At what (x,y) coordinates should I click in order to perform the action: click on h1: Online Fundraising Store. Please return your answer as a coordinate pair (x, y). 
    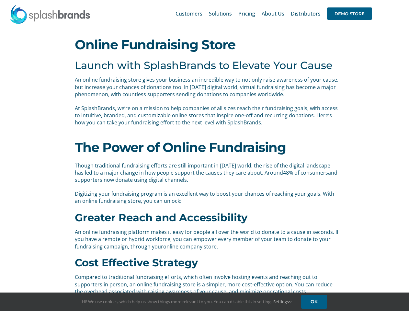
    Looking at the image, I should click on (204, 45).